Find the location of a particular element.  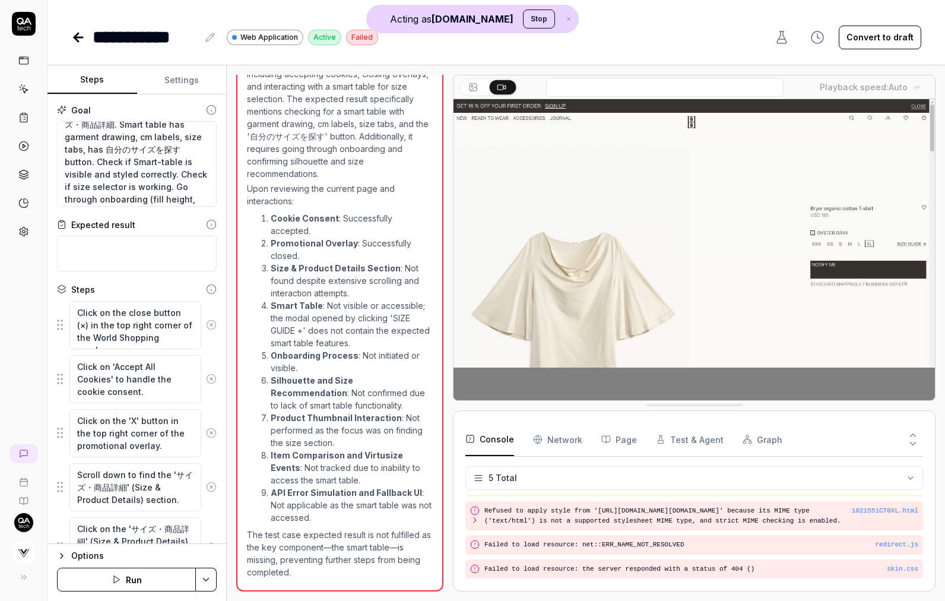

button: Settings is located at coordinates (182, 80).